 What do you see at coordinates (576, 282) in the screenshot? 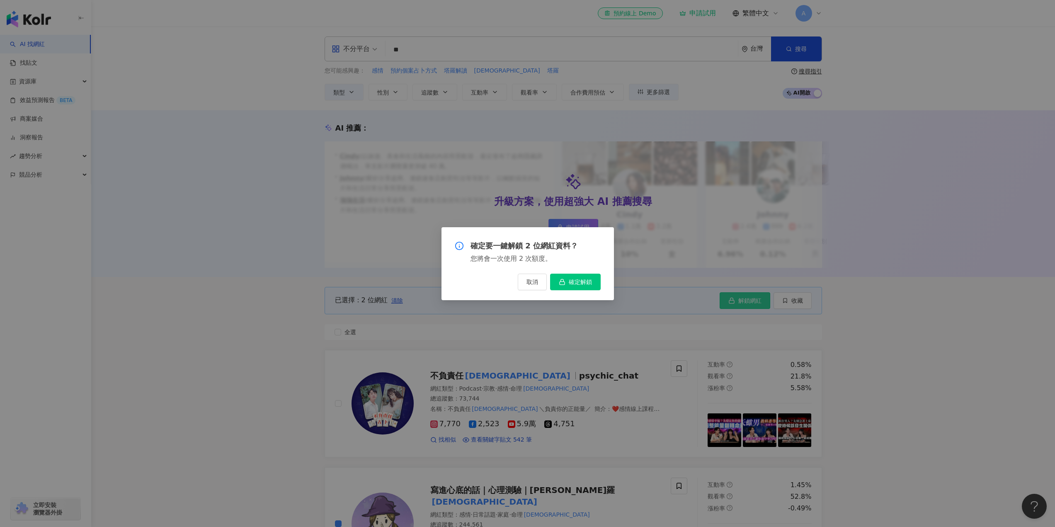
I see `button: 確定解鎖` at bounding box center [576, 282].